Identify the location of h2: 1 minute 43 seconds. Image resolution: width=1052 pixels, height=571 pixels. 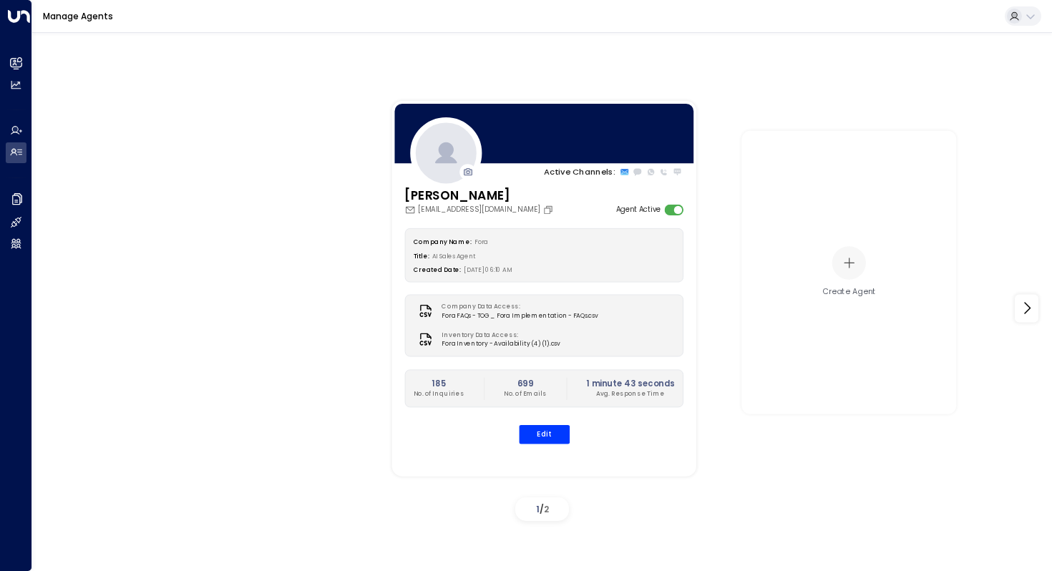
(630, 383).